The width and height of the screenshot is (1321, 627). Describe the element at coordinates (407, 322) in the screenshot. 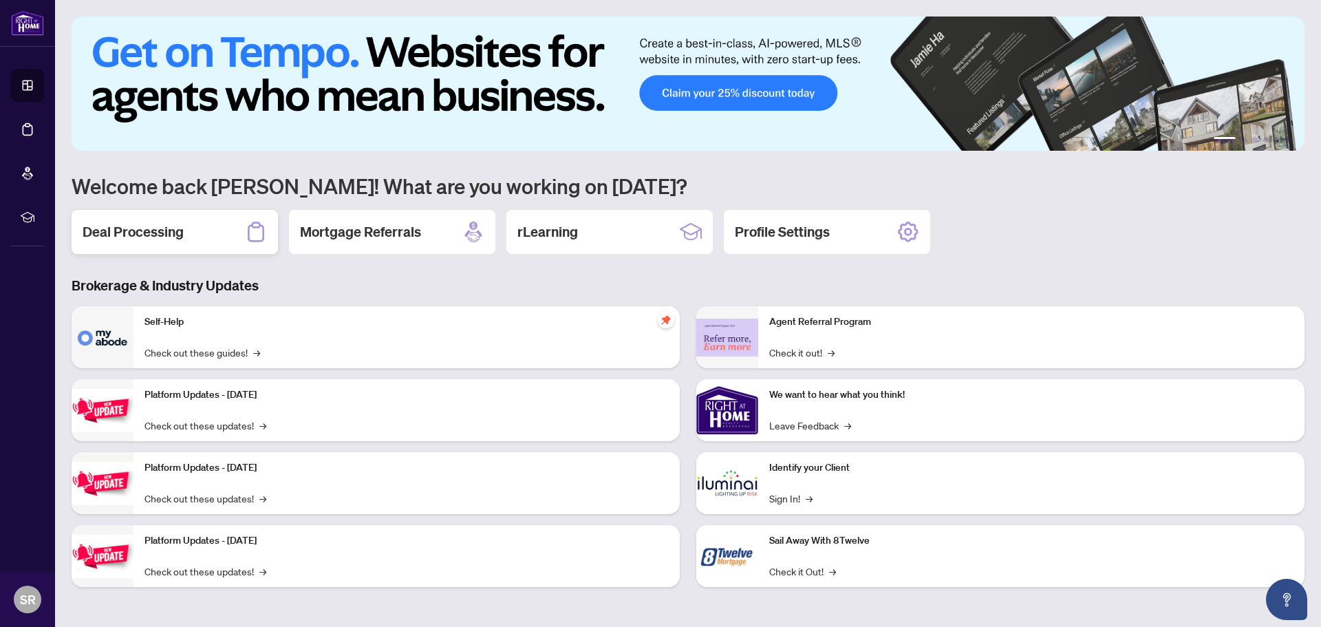

I see `p: Self-Help` at that location.